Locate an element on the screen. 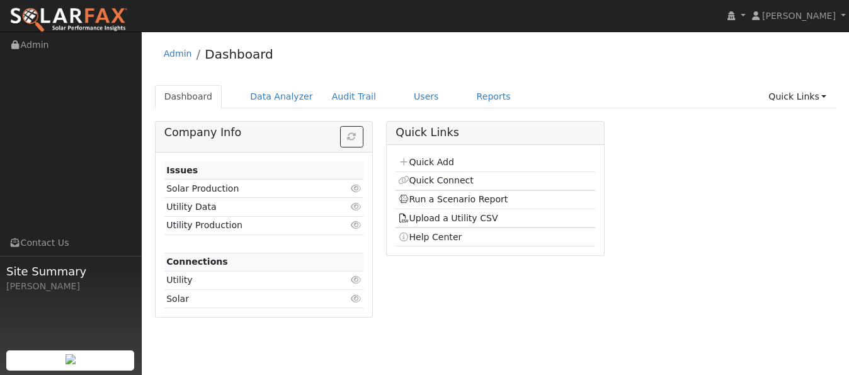 This screenshot has width=849, height=375. img: retrieve is located at coordinates (71, 359).